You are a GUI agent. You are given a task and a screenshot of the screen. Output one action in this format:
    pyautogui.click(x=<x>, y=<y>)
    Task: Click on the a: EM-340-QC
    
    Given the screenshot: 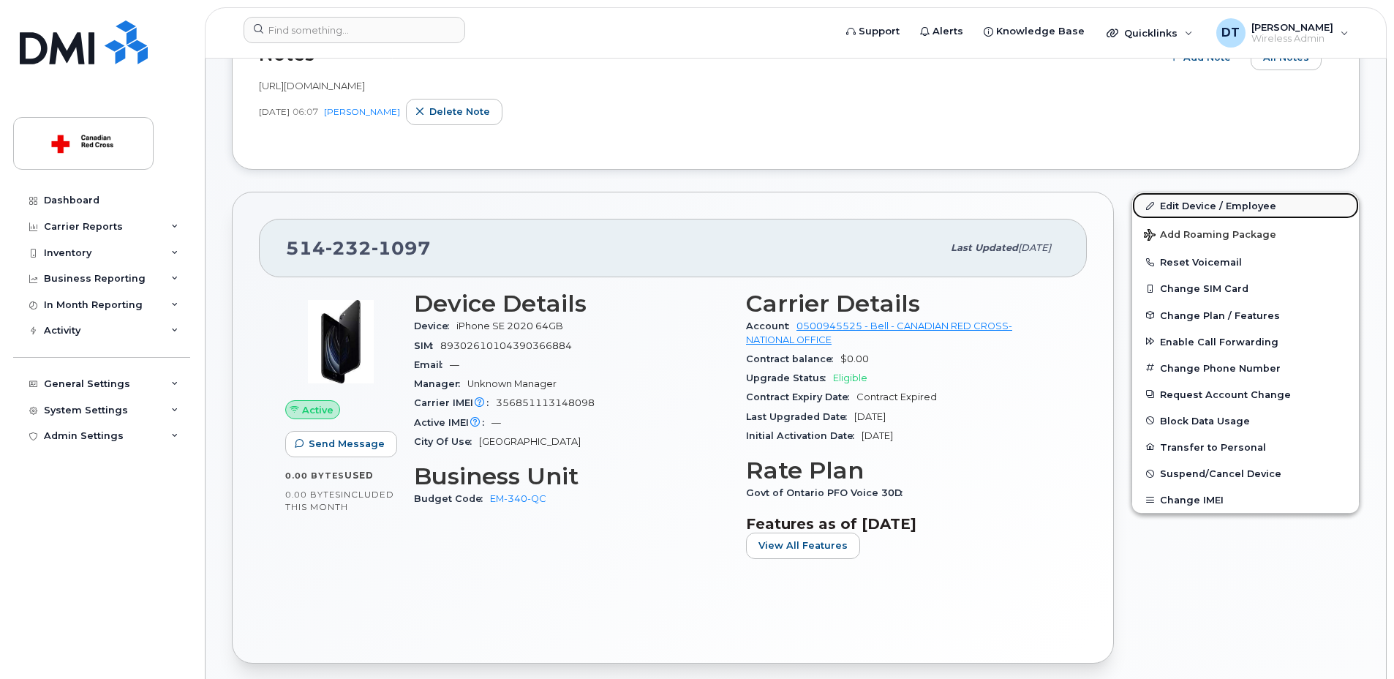 What is the action you would take?
    pyautogui.click(x=518, y=498)
    